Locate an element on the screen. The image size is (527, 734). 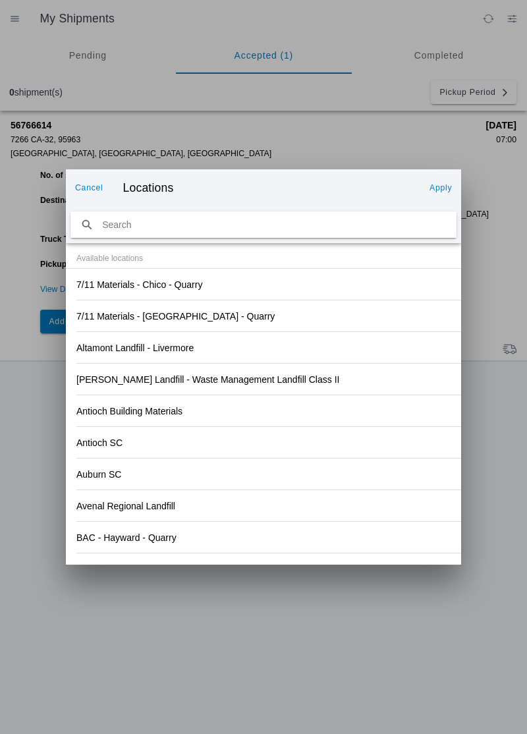
ion-title: Locations is located at coordinates (266, 188).